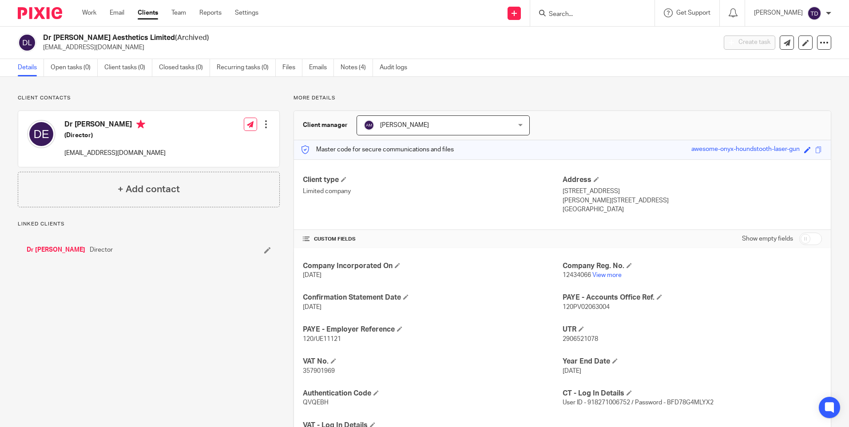  Describe the element at coordinates (117, 13) in the screenshot. I see `a: Email` at that location.